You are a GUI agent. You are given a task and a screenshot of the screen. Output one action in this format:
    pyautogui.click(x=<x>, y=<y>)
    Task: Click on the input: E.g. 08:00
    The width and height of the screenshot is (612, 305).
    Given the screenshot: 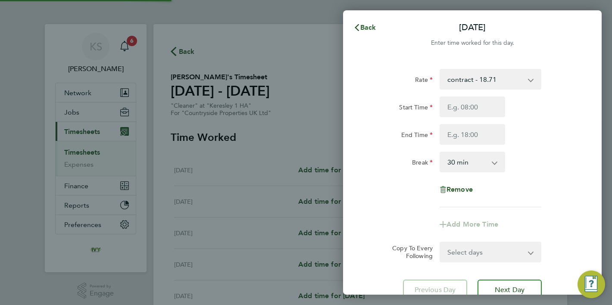 What is the action you would take?
    pyautogui.click(x=473, y=107)
    